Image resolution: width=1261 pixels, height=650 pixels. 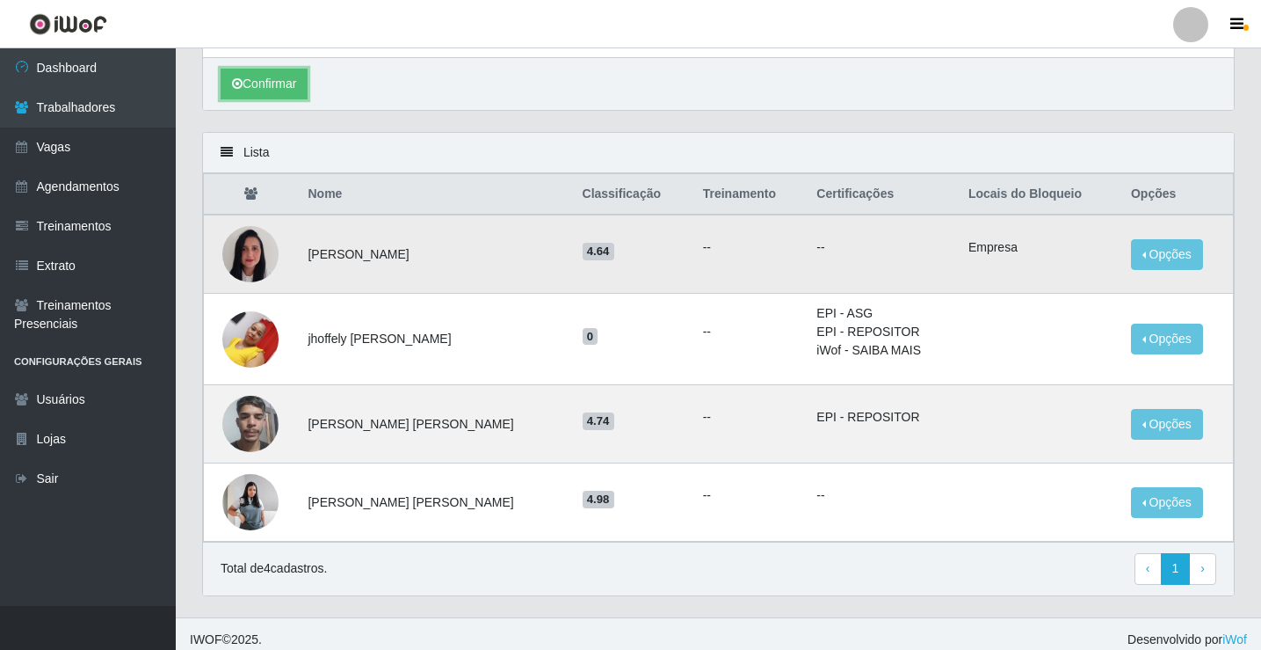 What do you see at coordinates (250, 501) in the screenshot?
I see `img: 1741889405524.jpeg` at bounding box center [250, 501].